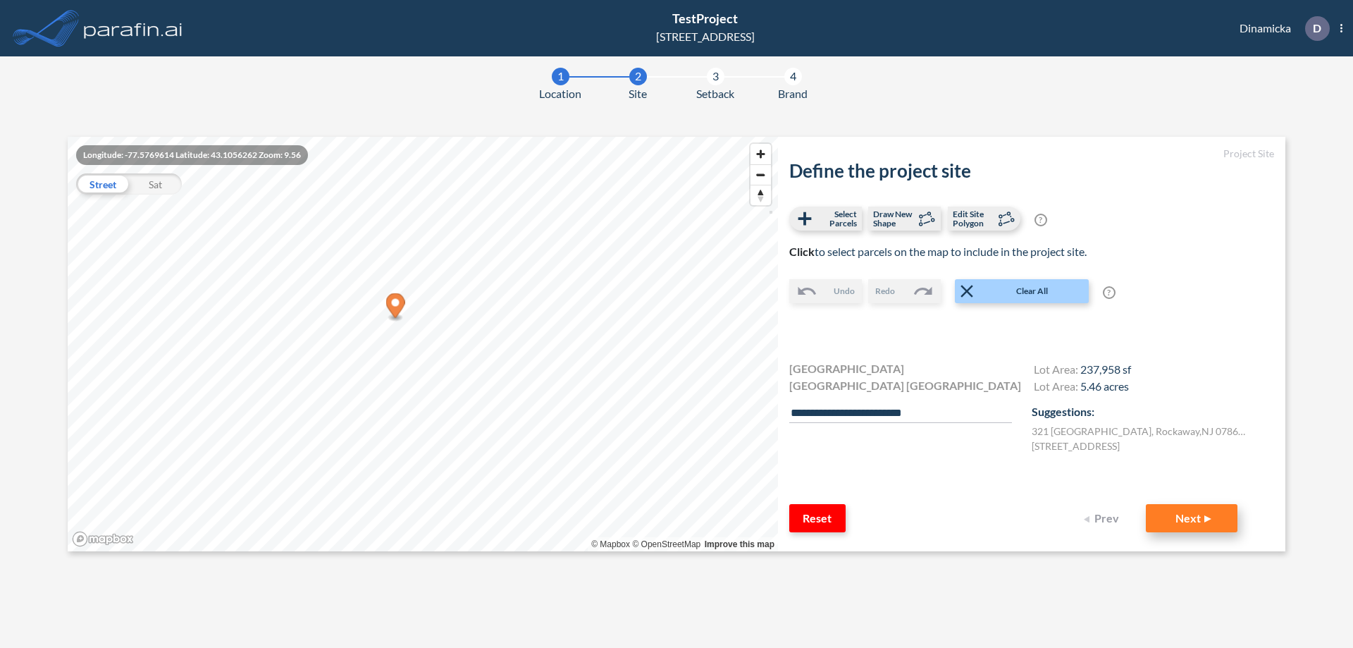  Describe the element at coordinates (638, 76) in the screenshot. I see `div: 2` at that location.